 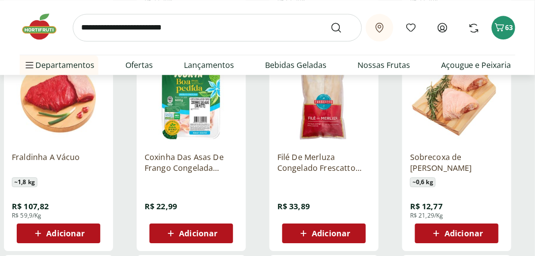 What do you see at coordinates (59, 97) in the screenshot?
I see `img: Fraldinha A Vácuo` at bounding box center [59, 97].